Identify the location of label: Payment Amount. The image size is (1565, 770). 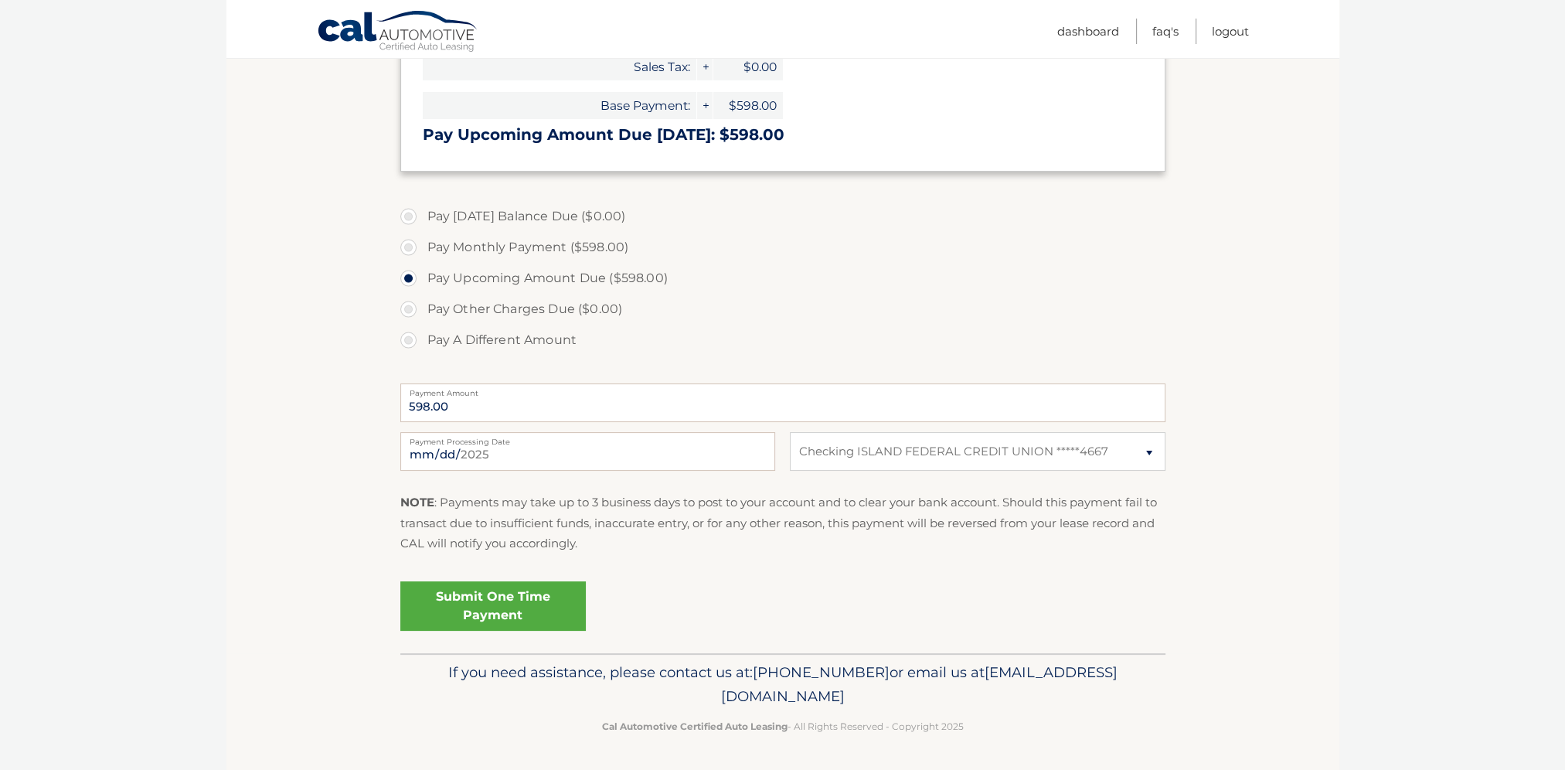
(783, 390).